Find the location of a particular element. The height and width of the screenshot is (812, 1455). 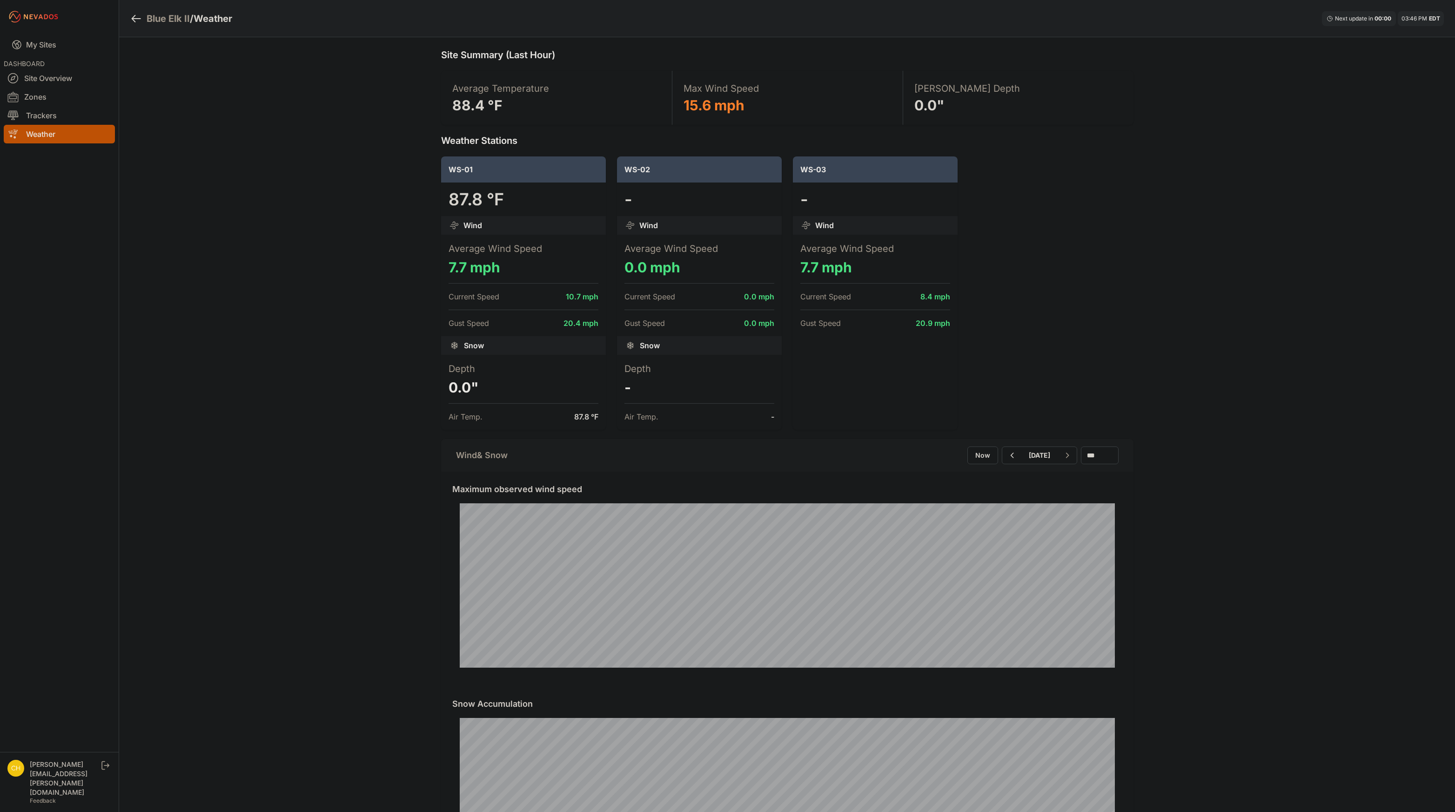

h3: Weather is located at coordinates (213, 19).